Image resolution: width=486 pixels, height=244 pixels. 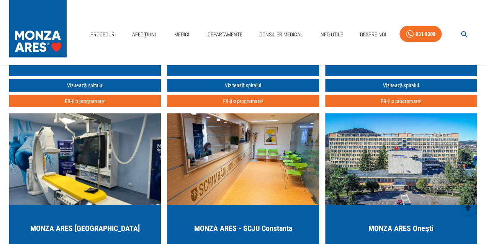 What do you see at coordinates (225, 34) in the screenshot?
I see `a: Departamente` at bounding box center [225, 34].